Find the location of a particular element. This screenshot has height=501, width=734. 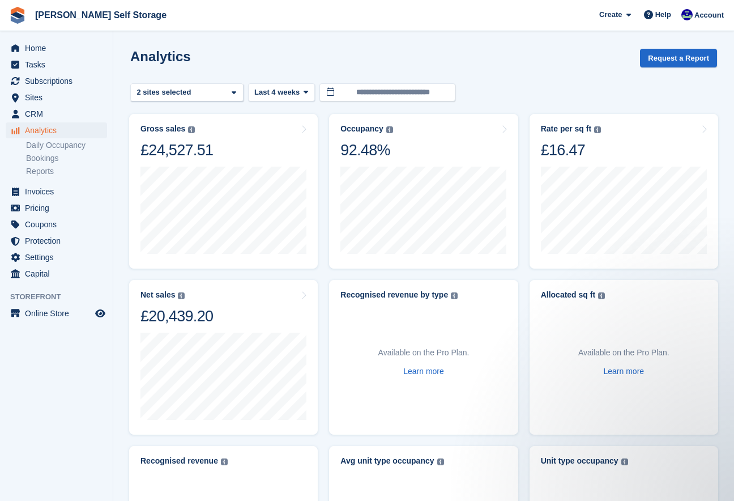

span: Create is located at coordinates (611, 15).